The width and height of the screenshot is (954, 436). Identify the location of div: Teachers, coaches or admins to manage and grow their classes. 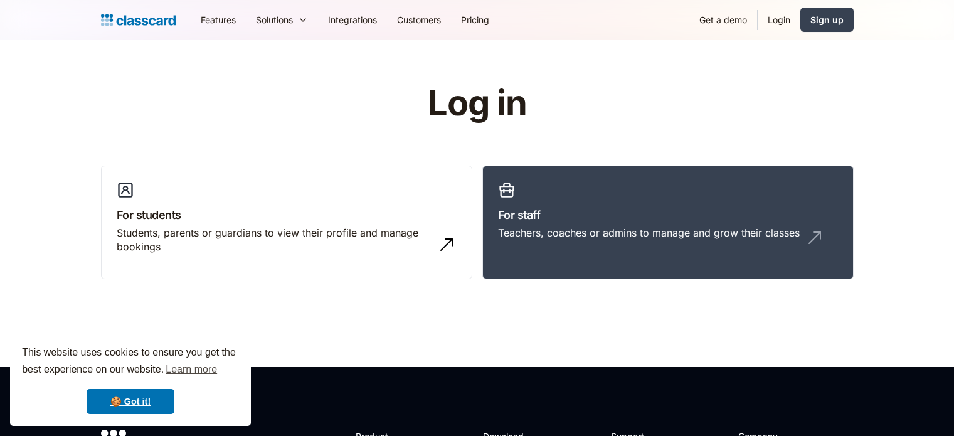
(648, 233).